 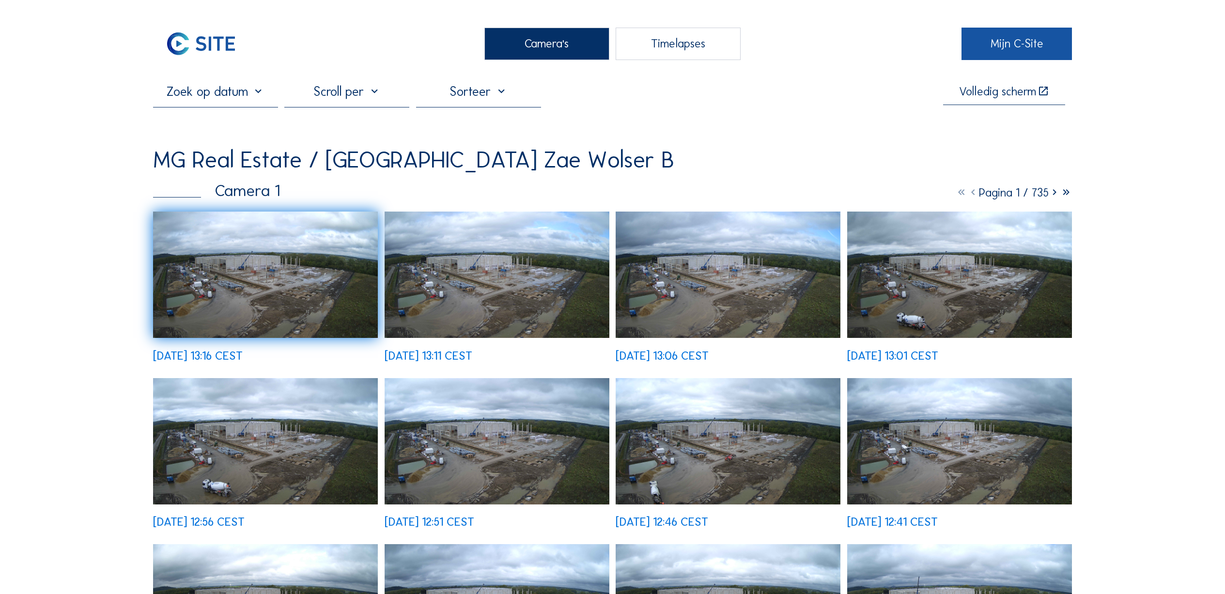 I want to click on img: C-SITE Logo, so click(x=201, y=44).